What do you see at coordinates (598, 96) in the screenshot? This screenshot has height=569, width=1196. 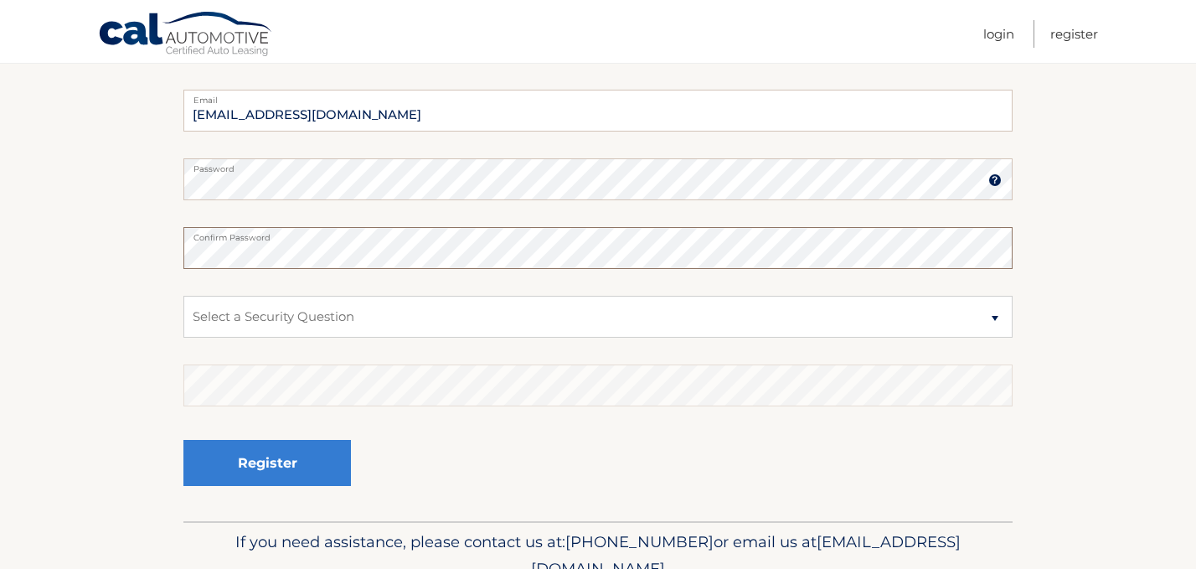 I see `label: Email` at bounding box center [598, 96].